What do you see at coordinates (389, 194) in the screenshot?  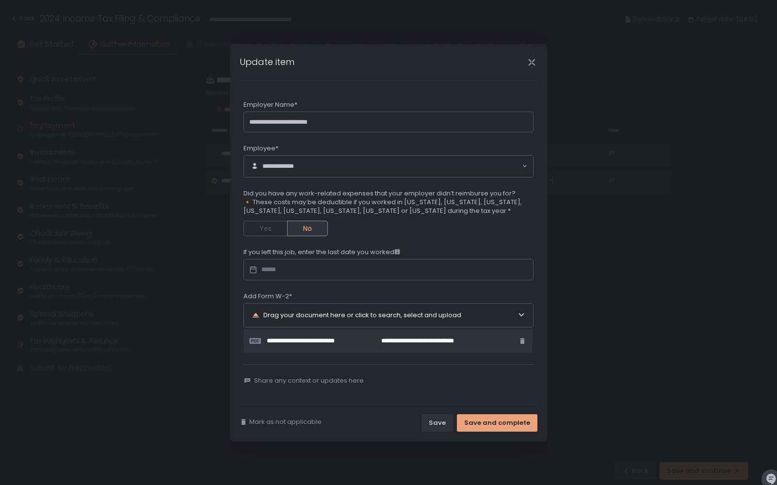 I see `span: Did you have any work-related expenses that your employer didn’t reimburse you for?` at bounding box center [389, 194].